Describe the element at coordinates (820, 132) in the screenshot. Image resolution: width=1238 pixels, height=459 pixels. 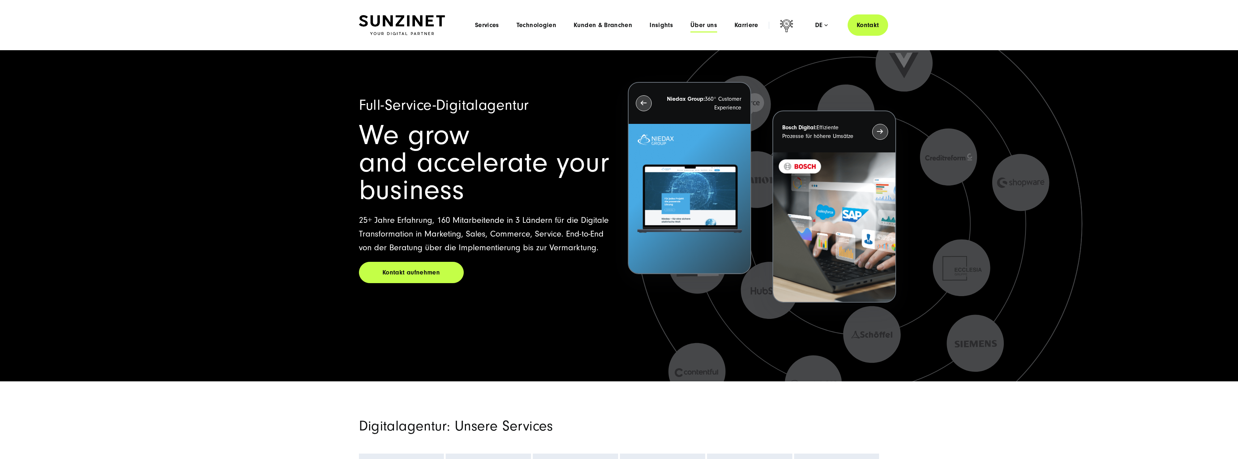
I see `p: Effiziente Prozesse für höhere Umsätze` at that location.